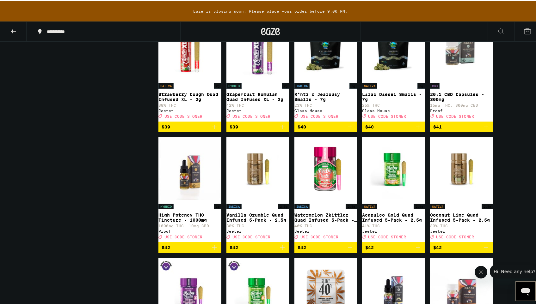  I want to click on a: Open page for Coconut Lime Quad Infused 5-Pack - 2.5g from Jeeter, so click(461, 189).